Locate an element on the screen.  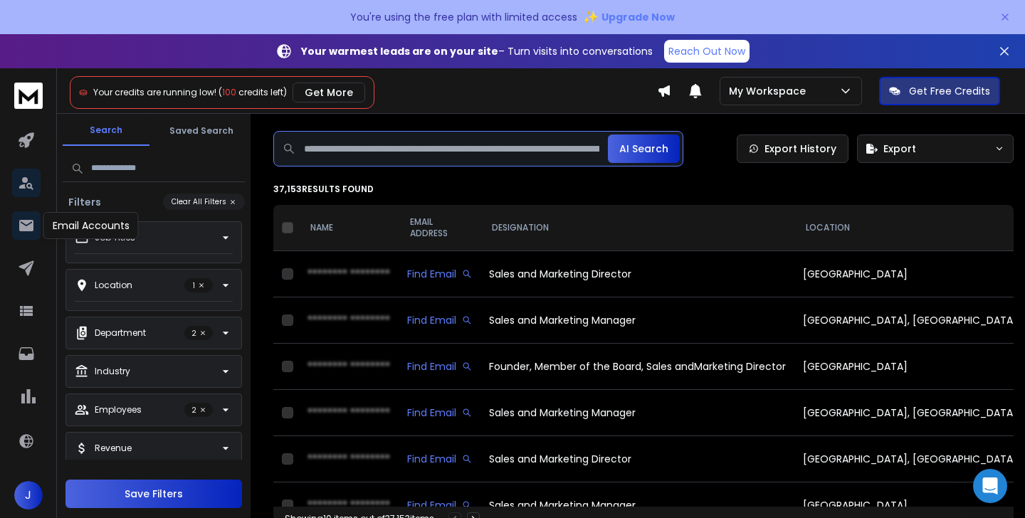
button: J is located at coordinates (28, 495).